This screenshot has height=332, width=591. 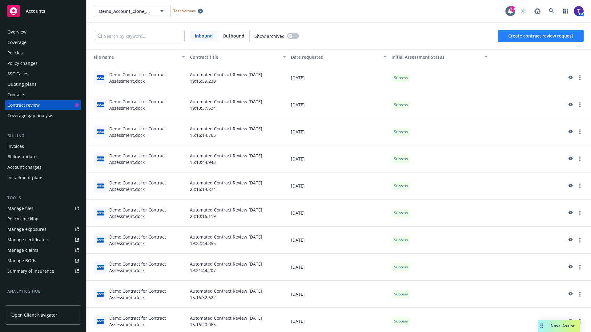 What do you see at coordinates (132, 11) in the screenshot?
I see `button: Demo_Account_Clone_QA_CR_Tests_Demo` at bounding box center [132, 11].